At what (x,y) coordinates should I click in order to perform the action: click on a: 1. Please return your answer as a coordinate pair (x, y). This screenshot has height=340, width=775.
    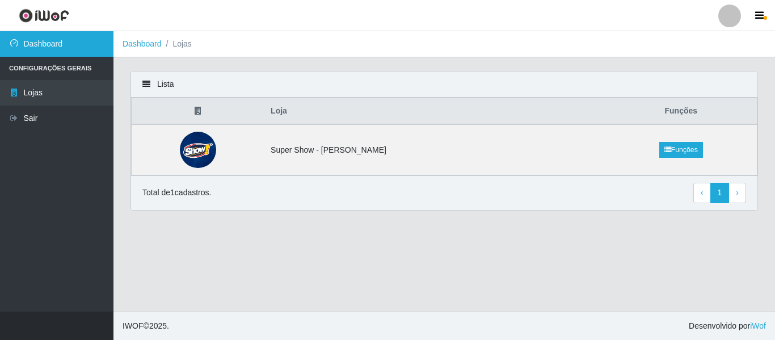
    Looking at the image, I should click on (720, 193).